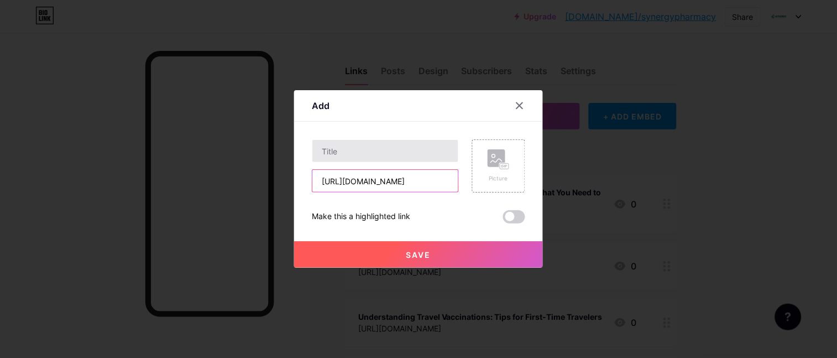  I want to click on div: Make this a highlighted link, so click(361, 217).